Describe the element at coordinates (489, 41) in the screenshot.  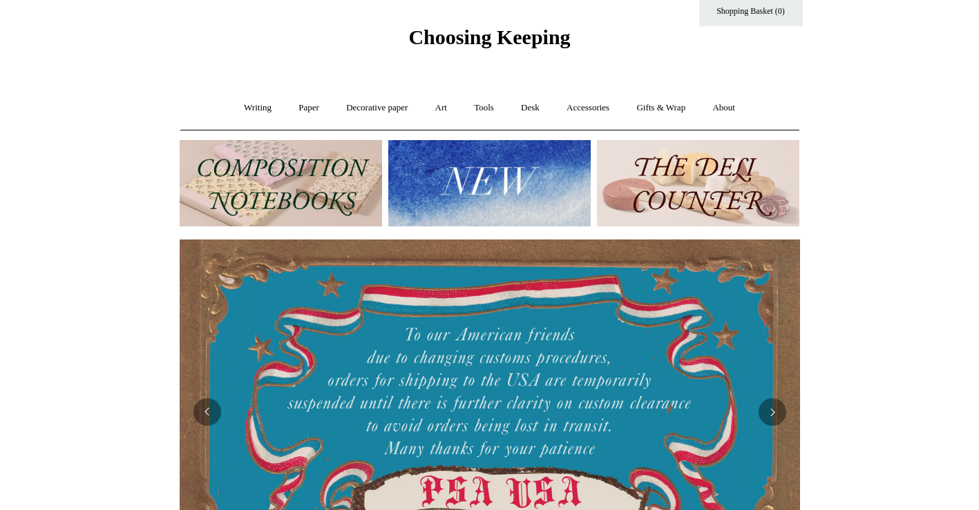
I see `a: Choosing Keeping` at that location.